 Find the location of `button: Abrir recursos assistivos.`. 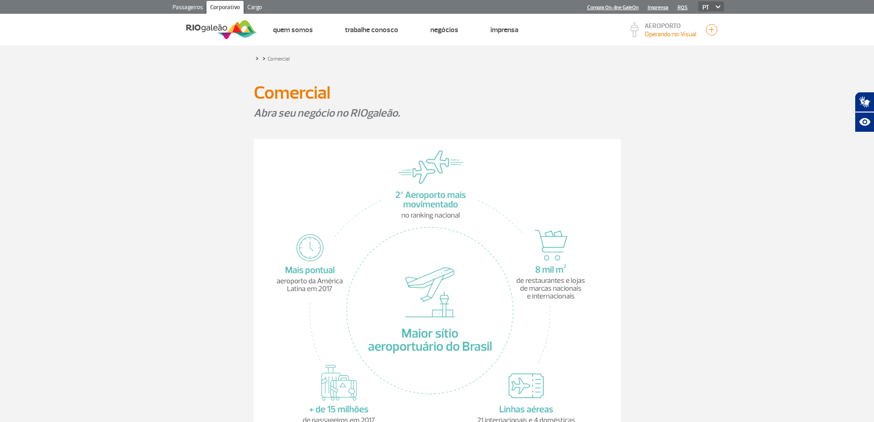

button: Abrir recursos assistivos. is located at coordinates (864, 122).